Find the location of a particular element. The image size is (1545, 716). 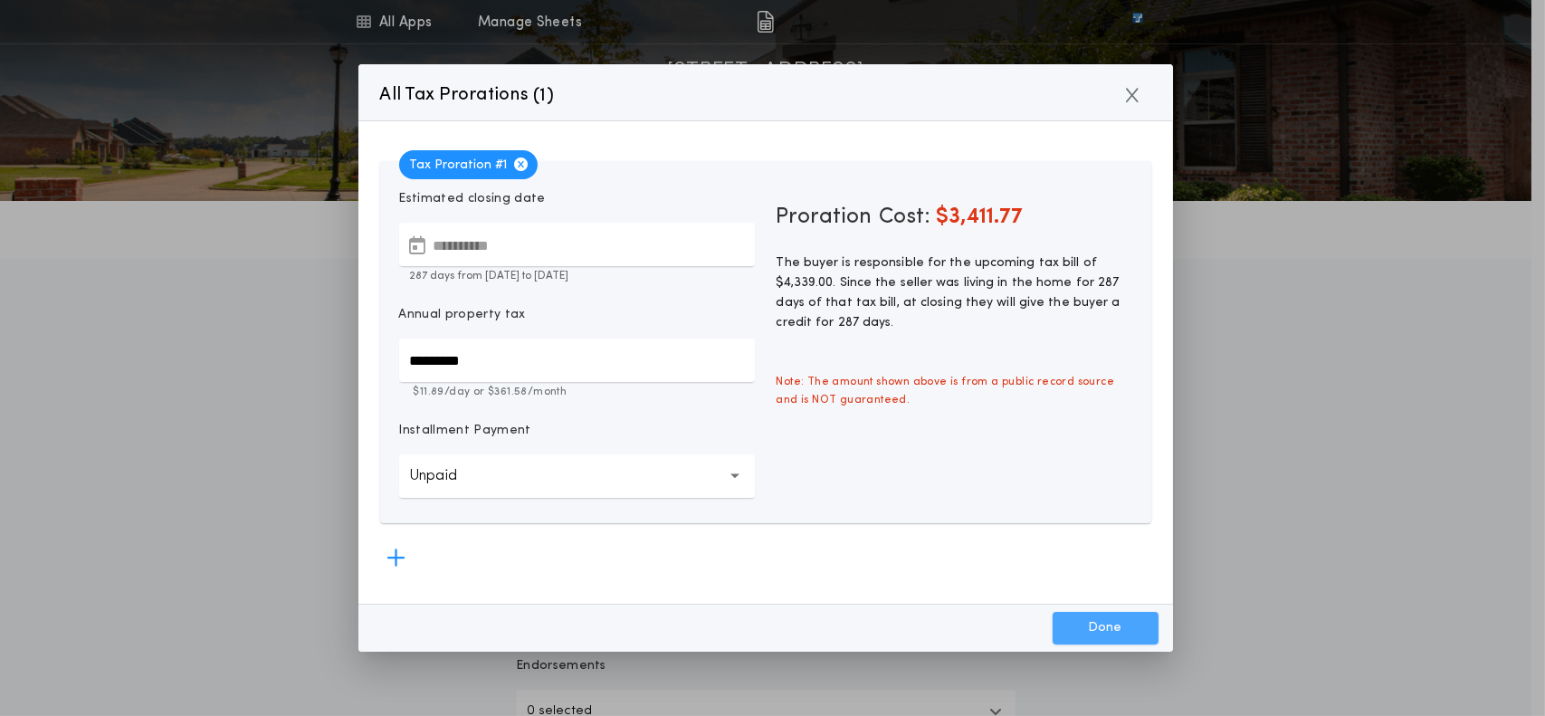

p: Installment Payment is located at coordinates (465, 431).